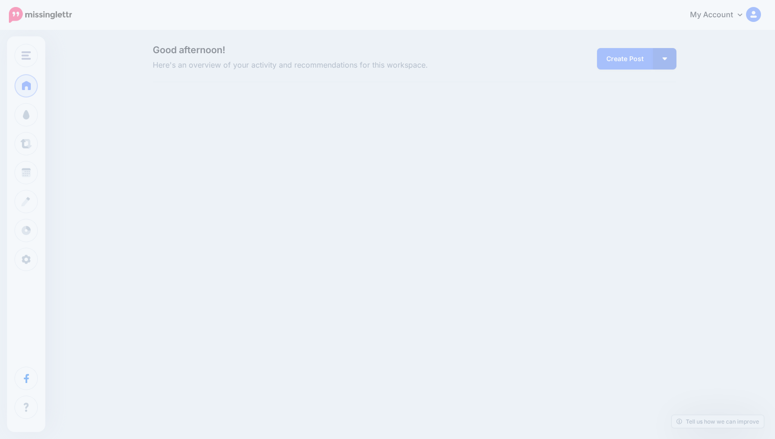 This screenshot has width=775, height=439. I want to click on img: menu.png, so click(26, 56).